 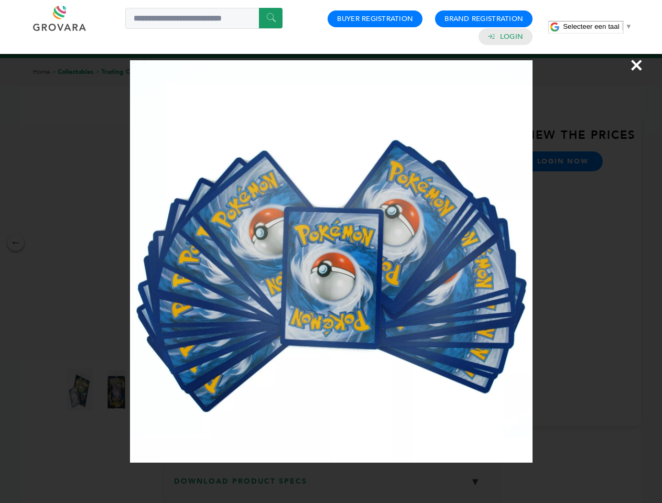 What do you see at coordinates (598, 26) in the screenshot?
I see `a: Selecteer een taal​` at bounding box center [598, 26].